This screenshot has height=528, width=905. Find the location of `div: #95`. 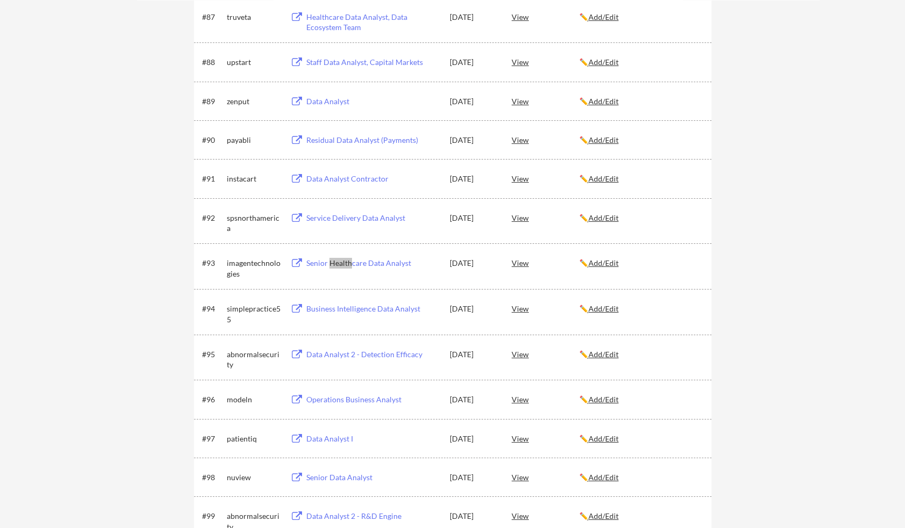

div: #95 is located at coordinates (212, 355).